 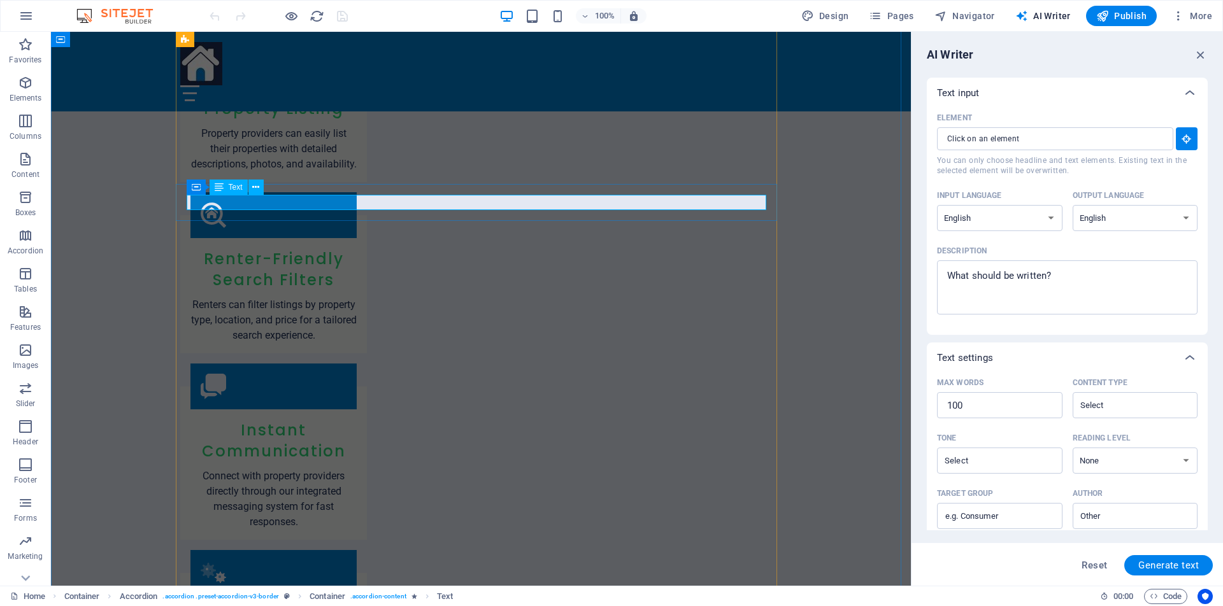 What do you see at coordinates (236, 187) in the screenshot?
I see `span: Text` at bounding box center [236, 187].